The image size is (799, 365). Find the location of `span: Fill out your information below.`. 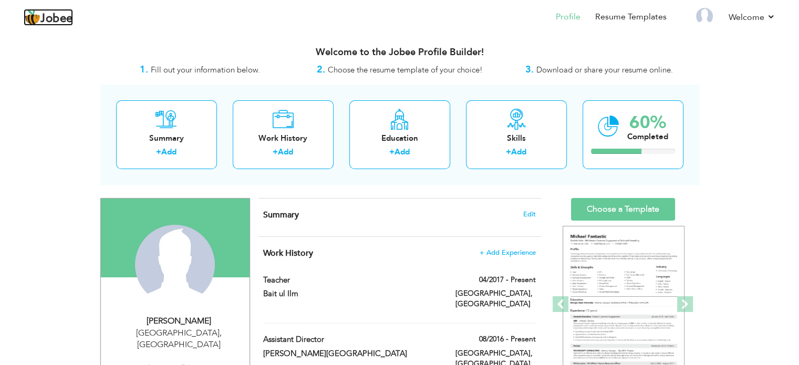

span: Fill out your information below. is located at coordinates (205, 70).